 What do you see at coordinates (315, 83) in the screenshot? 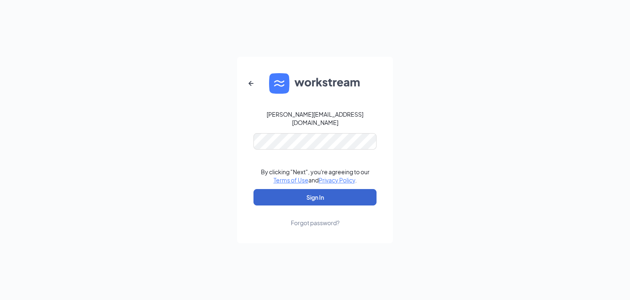
I see `img: WS logo and Workstream text` at bounding box center [315, 83].